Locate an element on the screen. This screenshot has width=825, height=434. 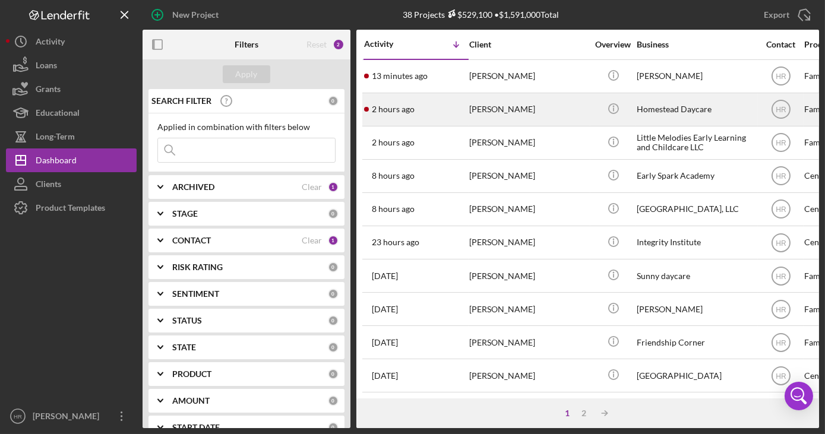
a: Educational is located at coordinates (71, 113).